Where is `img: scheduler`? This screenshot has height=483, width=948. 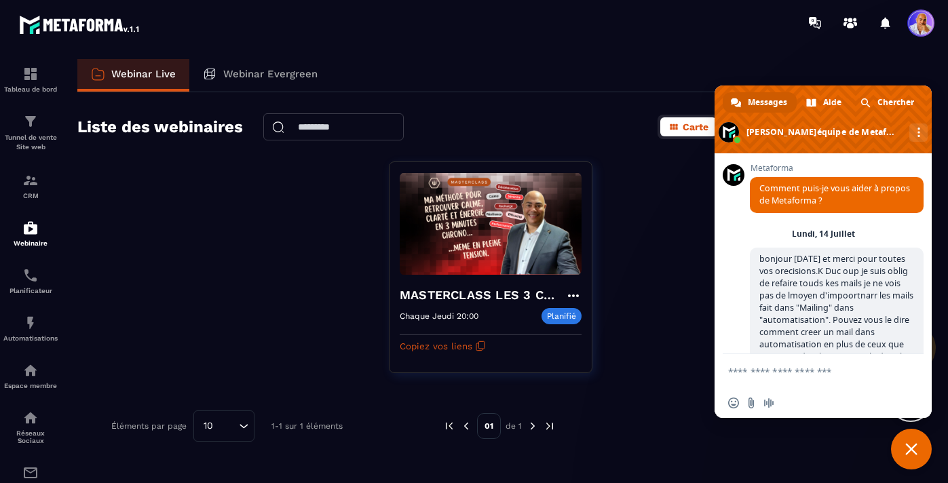
img: scheduler is located at coordinates (31, 276).